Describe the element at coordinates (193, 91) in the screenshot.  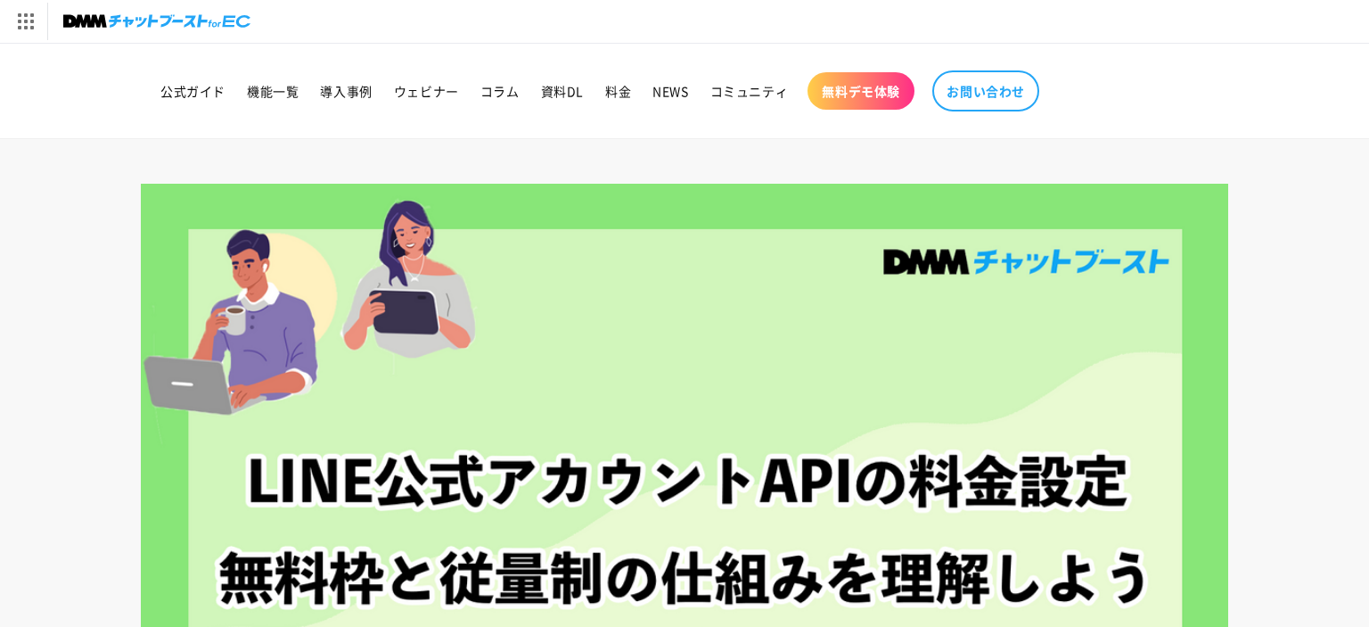
I see `a: 公式ガイド` at that location.